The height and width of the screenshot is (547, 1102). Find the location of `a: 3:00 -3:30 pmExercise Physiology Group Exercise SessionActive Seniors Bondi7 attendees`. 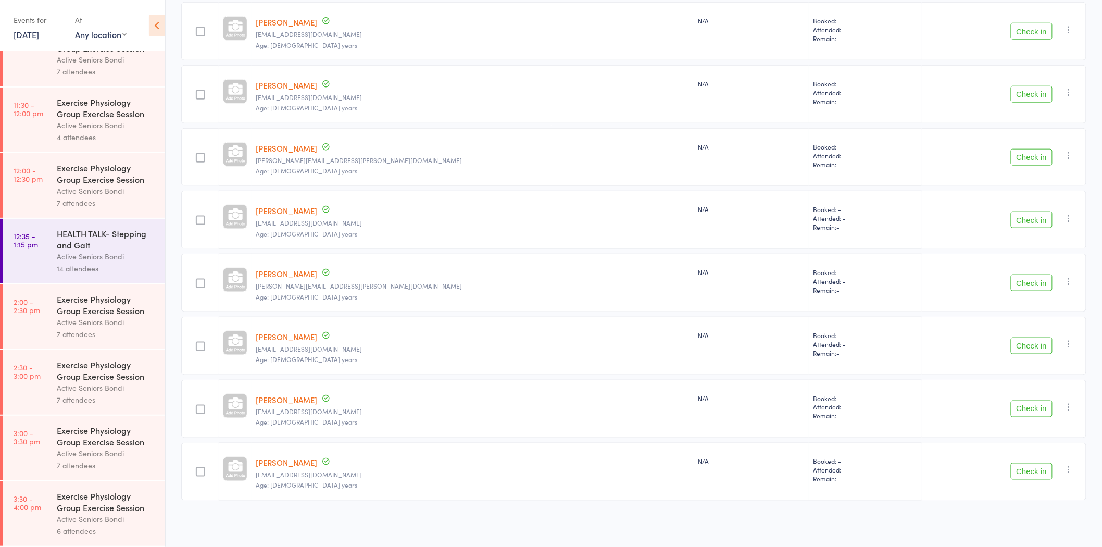

a: 3:00 -3:30 pmExercise Physiology Group Exercise SessionActive Seniors Bondi7 attendees is located at coordinates (84, 448).